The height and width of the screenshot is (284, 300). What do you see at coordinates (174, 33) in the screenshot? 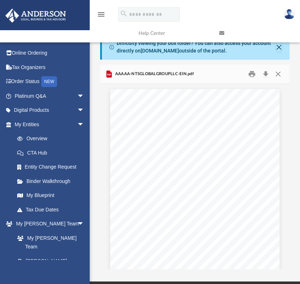
I see `a: Help Center` at bounding box center [174, 33].